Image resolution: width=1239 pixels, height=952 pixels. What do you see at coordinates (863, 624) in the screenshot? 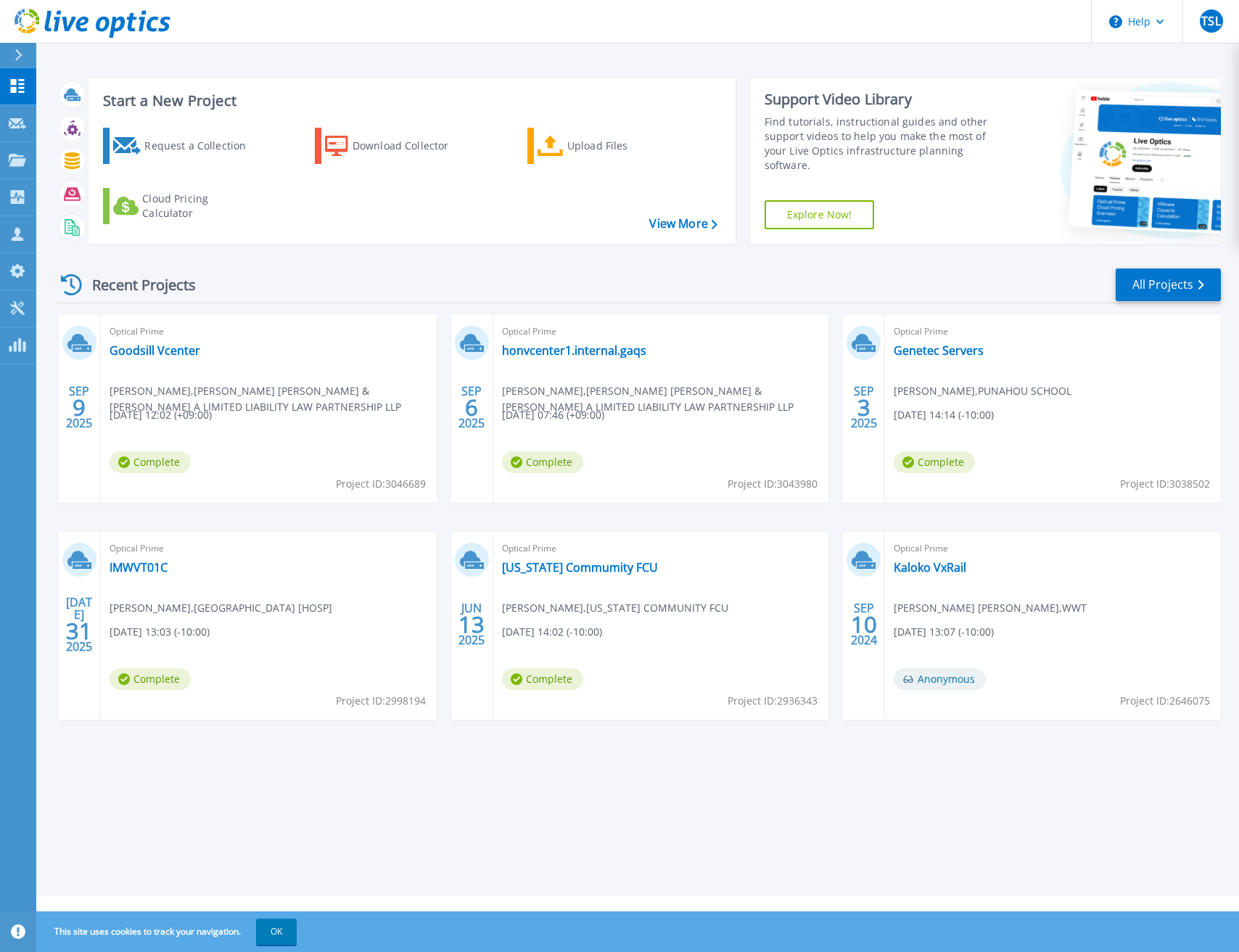
I see `span: 10` at bounding box center [863, 624].